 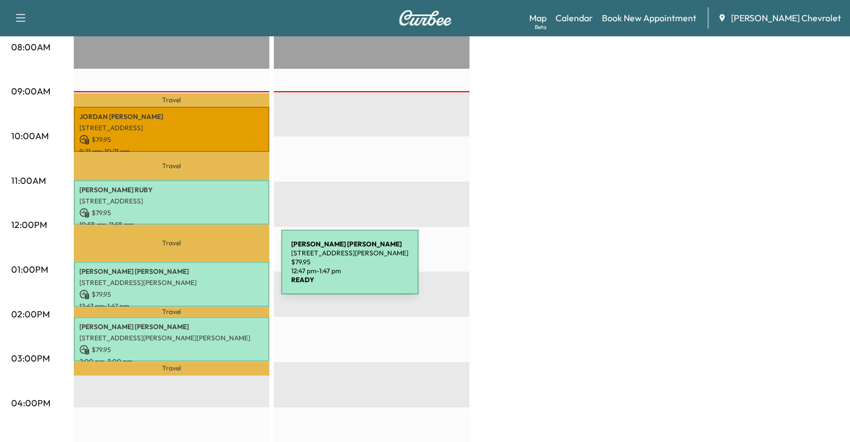 What do you see at coordinates (29, 225) in the screenshot?
I see `p: 12:00PM` at bounding box center [29, 225].